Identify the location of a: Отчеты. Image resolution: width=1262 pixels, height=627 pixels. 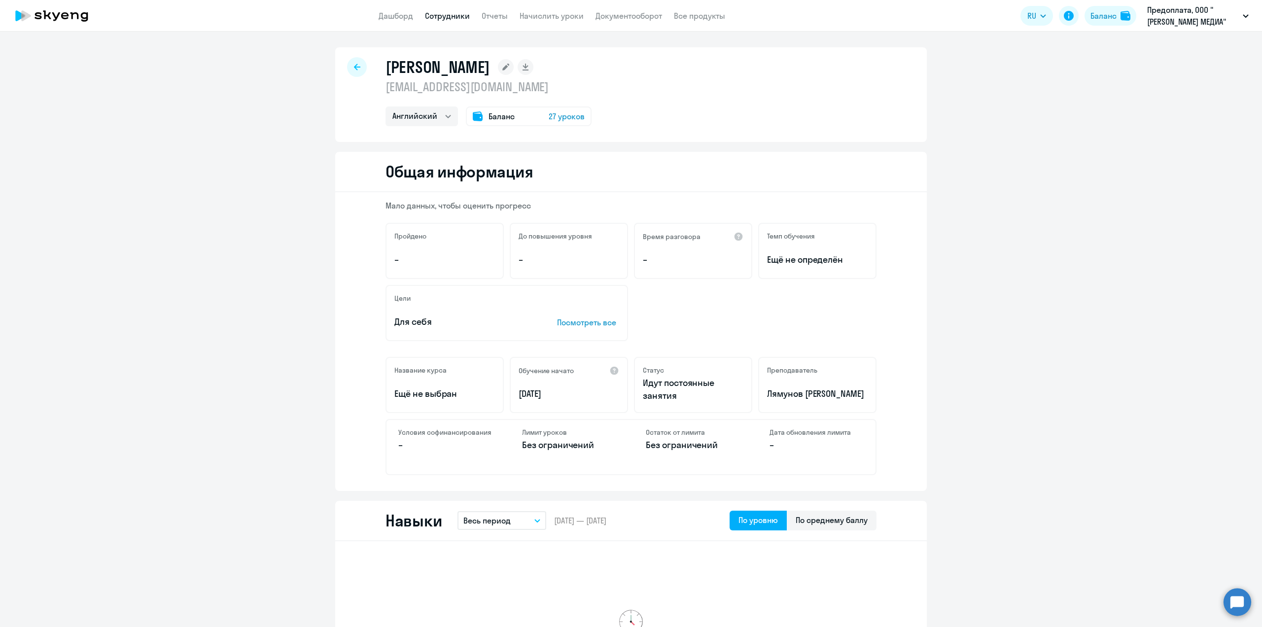
(494, 16).